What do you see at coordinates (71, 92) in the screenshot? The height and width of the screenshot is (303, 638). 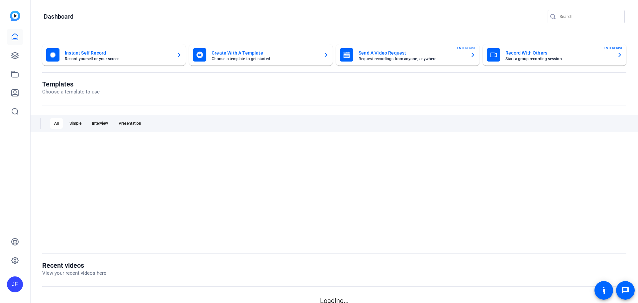 I see `p: Choose a template to use` at bounding box center [71, 92].